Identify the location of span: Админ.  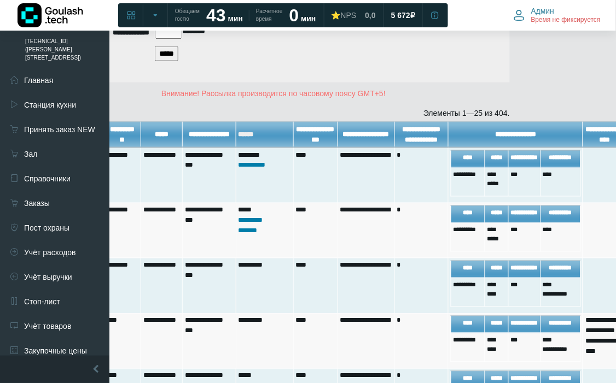
(543, 11).